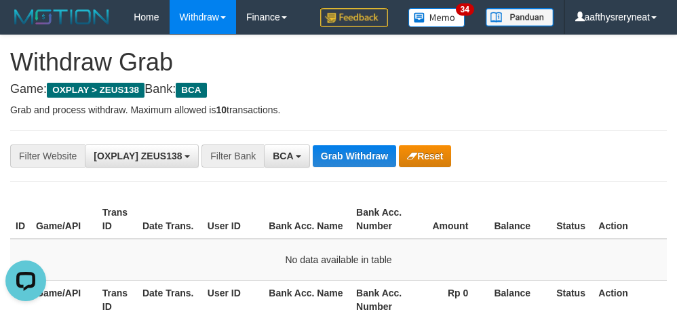 This screenshot has width=677, height=312. What do you see at coordinates (520, 17) in the screenshot?
I see `img: panduan.png` at bounding box center [520, 17].